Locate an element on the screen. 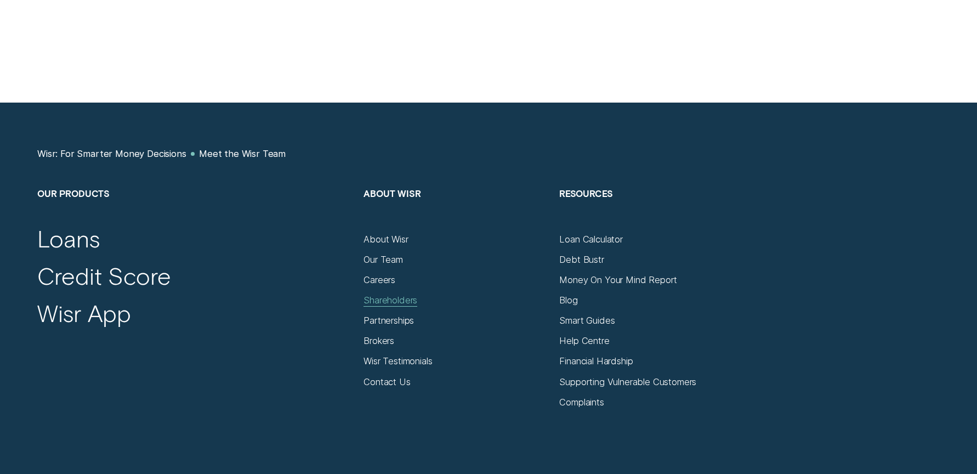  a: Brokers is located at coordinates (379, 341).